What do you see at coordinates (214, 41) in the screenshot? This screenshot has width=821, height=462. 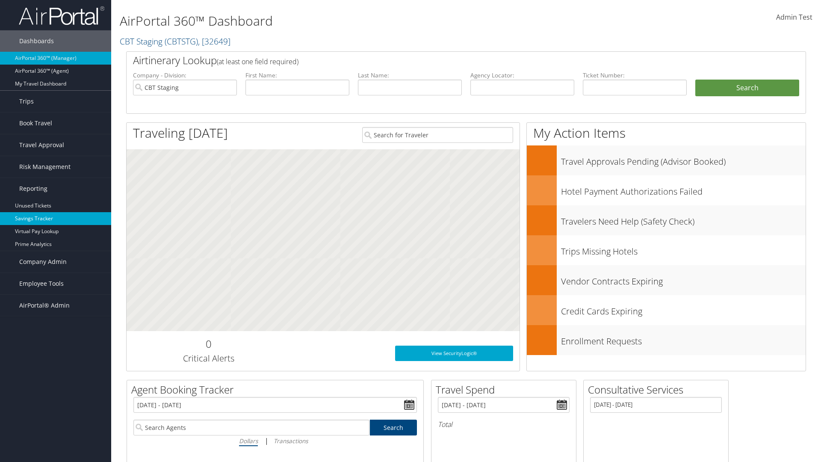 I see `span: , [ 32649 ]` at bounding box center [214, 41].